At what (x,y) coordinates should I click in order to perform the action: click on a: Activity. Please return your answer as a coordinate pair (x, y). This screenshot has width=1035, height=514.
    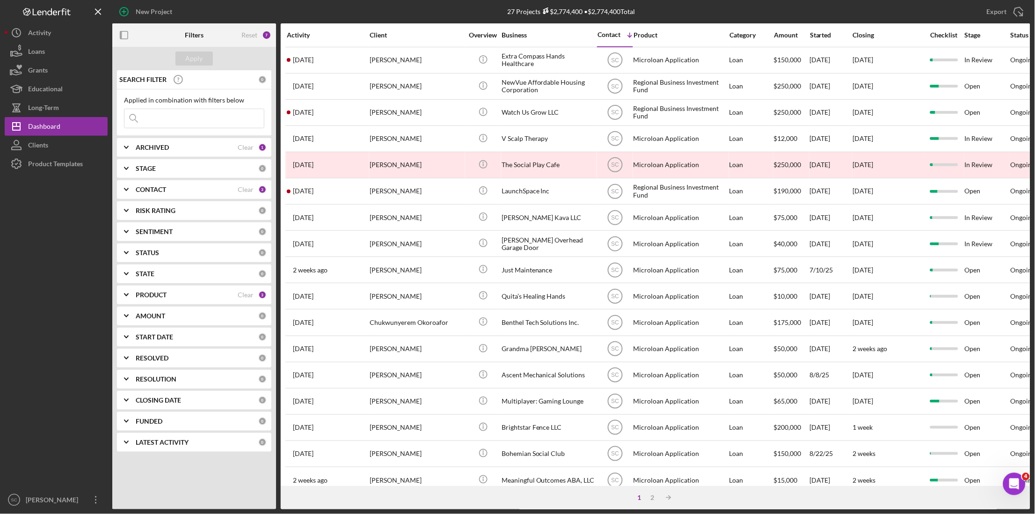
    Looking at the image, I should click on (56, 33).